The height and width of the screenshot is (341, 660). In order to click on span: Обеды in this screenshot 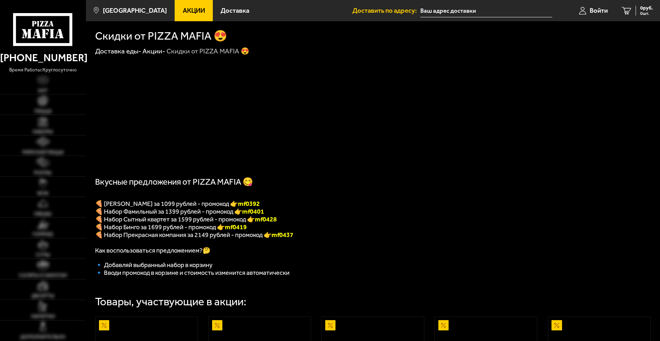, I will do `click(43, 214)`.